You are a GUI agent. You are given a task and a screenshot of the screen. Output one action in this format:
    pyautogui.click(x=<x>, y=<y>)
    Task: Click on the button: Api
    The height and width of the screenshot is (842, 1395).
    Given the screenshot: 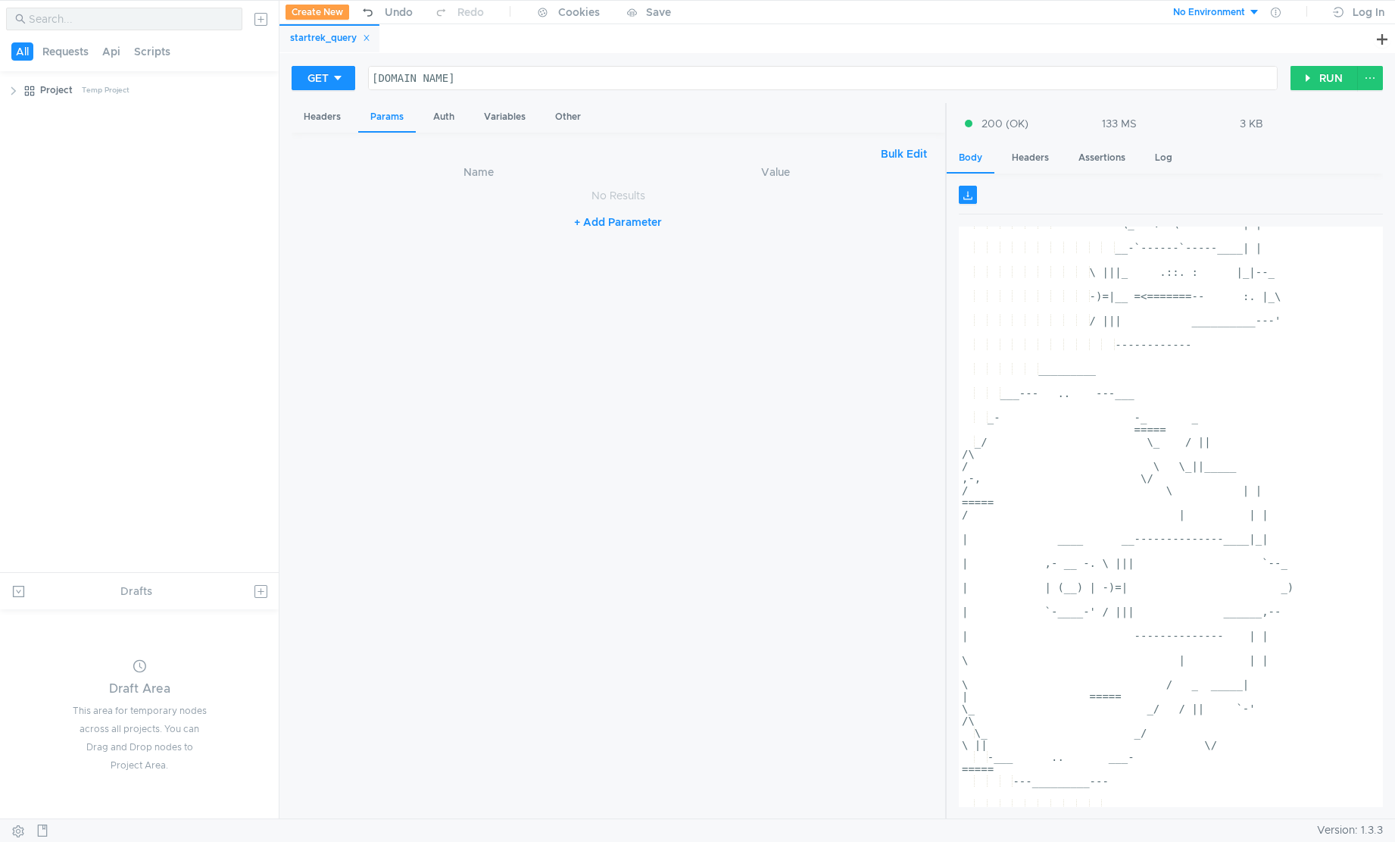 What is the action you would take?
    pyautogui.click(x=111, y=52)
    